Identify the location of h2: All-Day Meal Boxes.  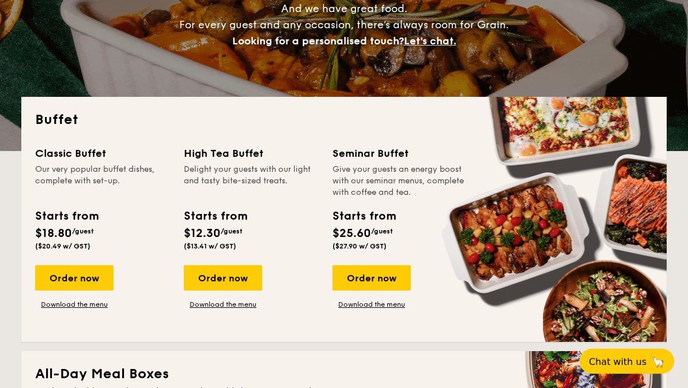
(344, 374).